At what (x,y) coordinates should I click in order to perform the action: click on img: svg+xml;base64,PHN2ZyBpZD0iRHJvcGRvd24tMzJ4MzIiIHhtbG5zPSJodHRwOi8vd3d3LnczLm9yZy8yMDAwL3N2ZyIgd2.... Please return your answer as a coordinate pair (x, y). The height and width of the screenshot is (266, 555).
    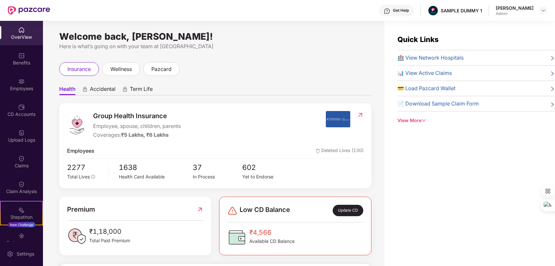
    Looking at the image, I should click on (543, 10).